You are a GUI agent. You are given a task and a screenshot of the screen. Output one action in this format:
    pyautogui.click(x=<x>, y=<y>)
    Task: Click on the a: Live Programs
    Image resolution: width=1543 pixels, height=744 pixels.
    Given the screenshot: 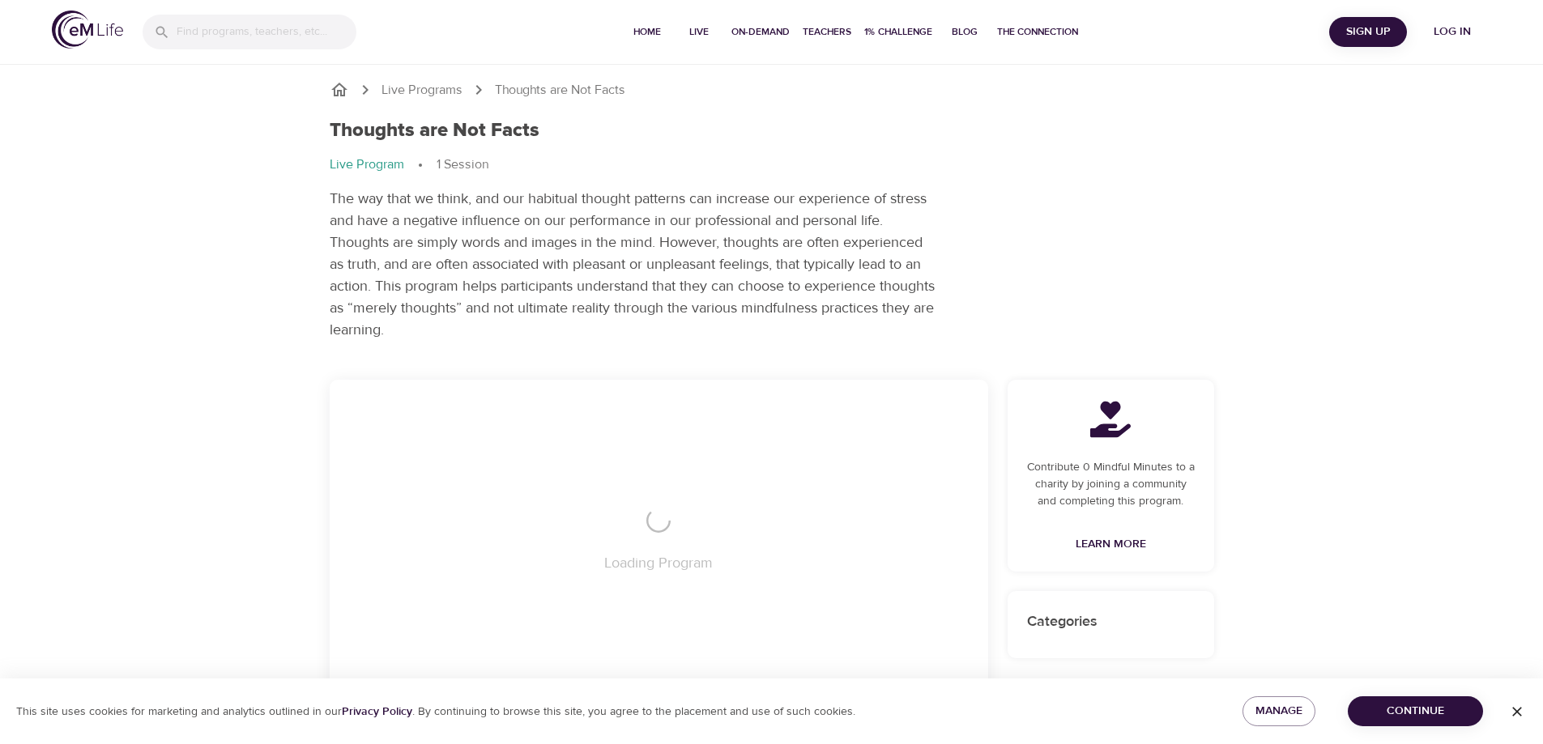 What is the action you would take?
    pyautogui.click(x=422, y=90)
    